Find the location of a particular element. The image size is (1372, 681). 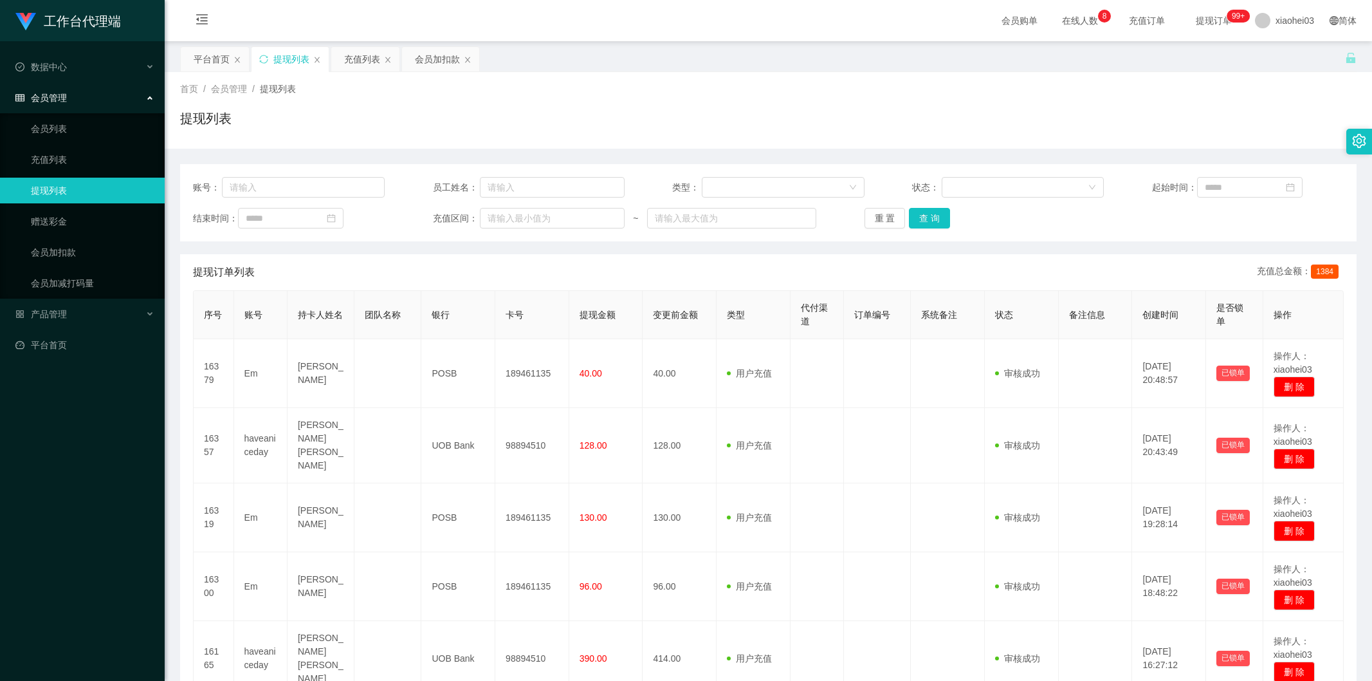

span: 变更前金额 is located at coordinates (675, 315).